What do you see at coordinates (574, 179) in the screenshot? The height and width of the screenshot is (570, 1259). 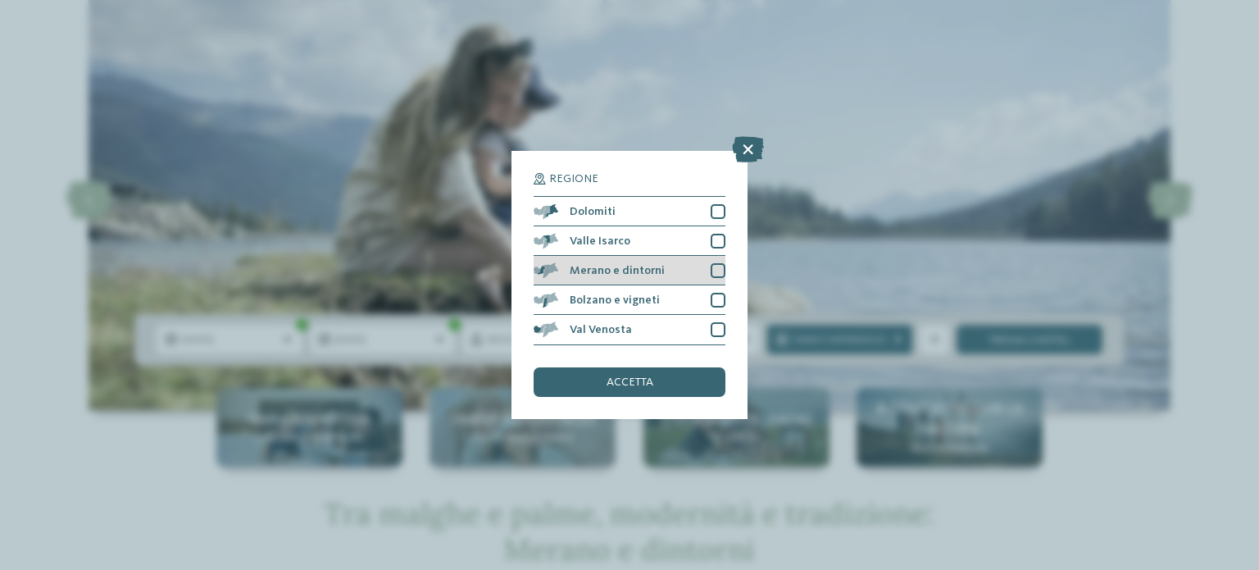 I see `span: Regione` at bounding box center [574, 179].